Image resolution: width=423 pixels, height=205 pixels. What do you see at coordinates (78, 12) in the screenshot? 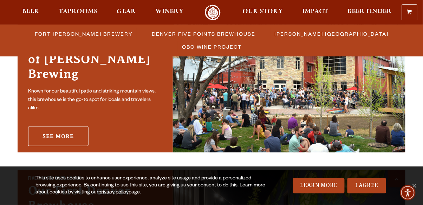
I see `a: Taprooms` at bounding box center [78, 12].